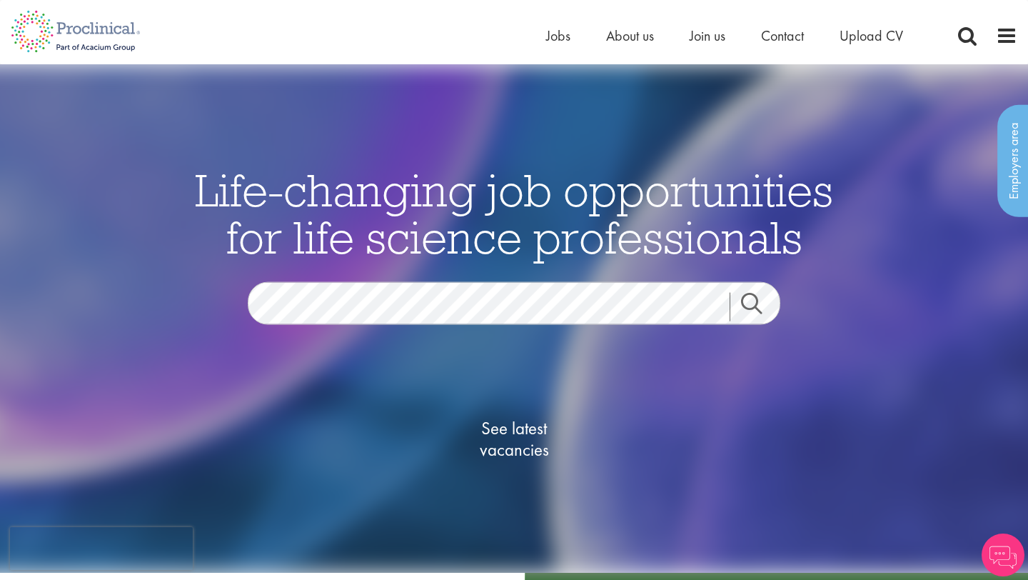 The image size is (1028, 580). Describe the element at coordinates (630, 36) in the screenshot. I see `span: About us` at that location.